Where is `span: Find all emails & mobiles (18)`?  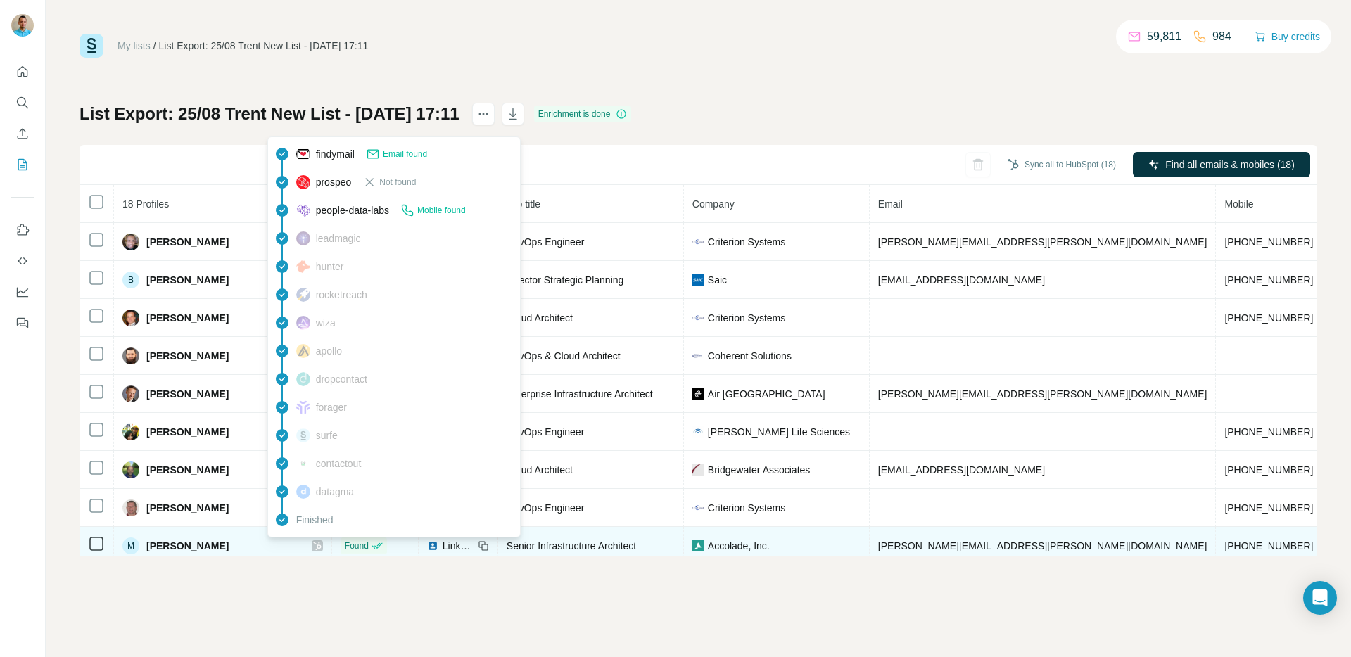
span: Find all emails & mobiles (18) is located at coordinates (1230, 165).